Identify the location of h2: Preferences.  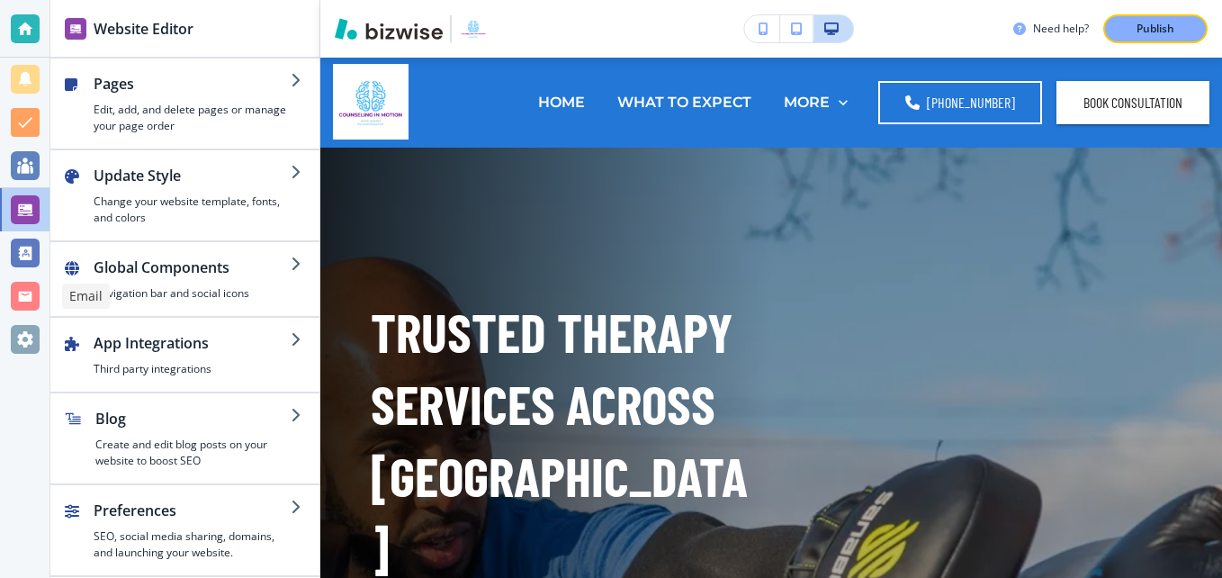
(192, 510).